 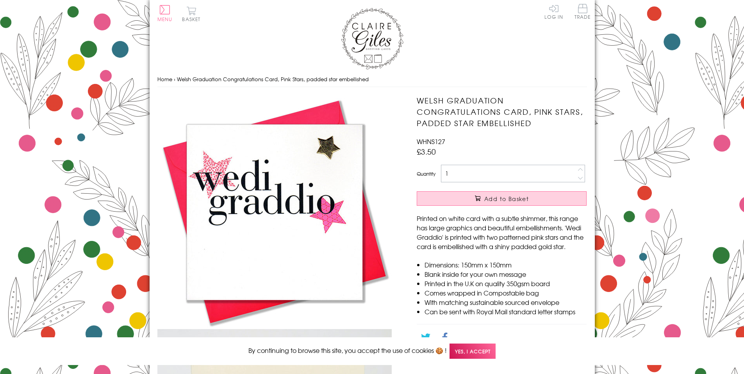 What do you see at coordinates (165, 19) in the screenshot?
I see `span: Menu` at bounding box center [165, 19].